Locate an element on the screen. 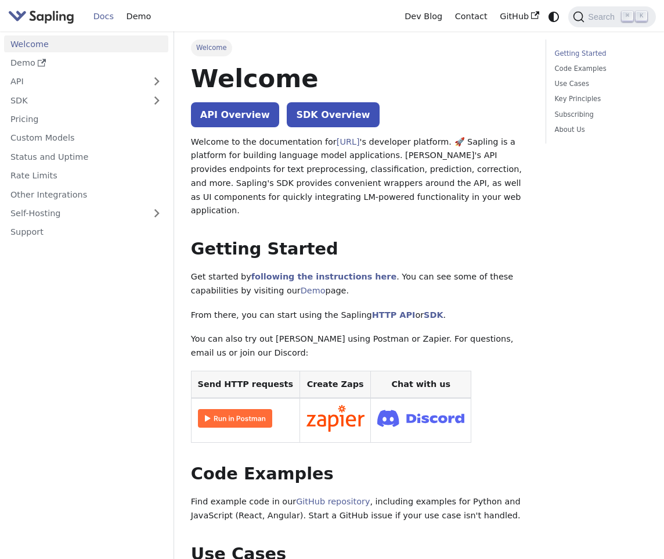  span: Welcome is located at coordinates (211, 48).